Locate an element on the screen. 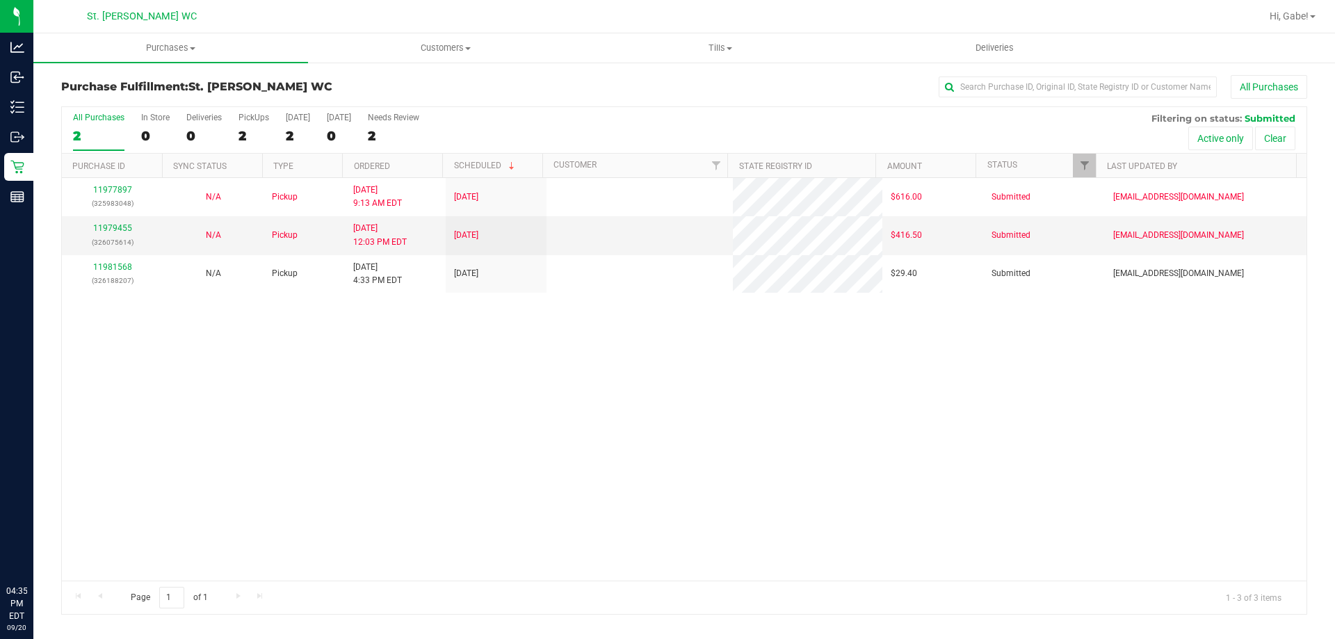 This screenshot has width=1335, height=639. inline-svg: Reports is located at coordinates (17, 197).